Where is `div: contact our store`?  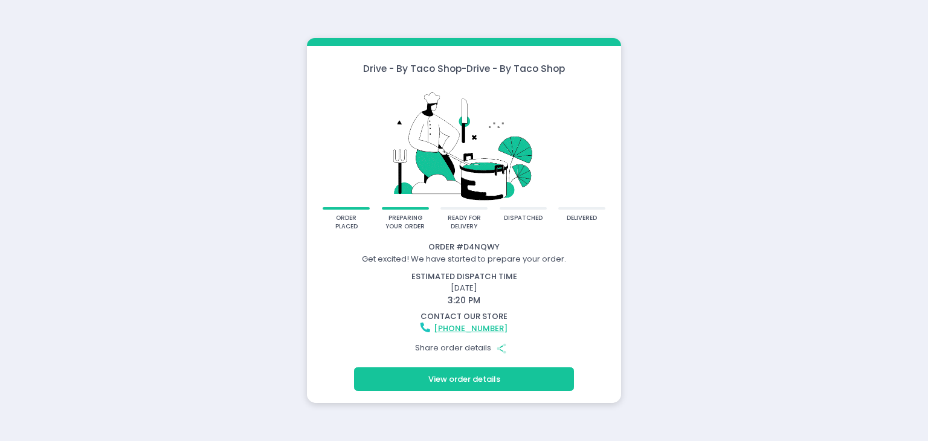
div: contact our store is located at coordinates (464, 317).